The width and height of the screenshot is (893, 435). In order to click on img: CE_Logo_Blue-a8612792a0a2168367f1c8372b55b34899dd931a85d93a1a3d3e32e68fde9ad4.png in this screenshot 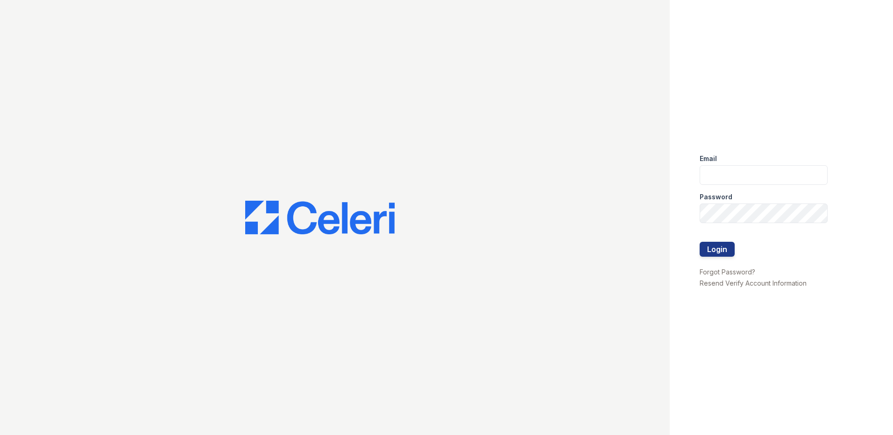, I will do `click(320, 218)`.